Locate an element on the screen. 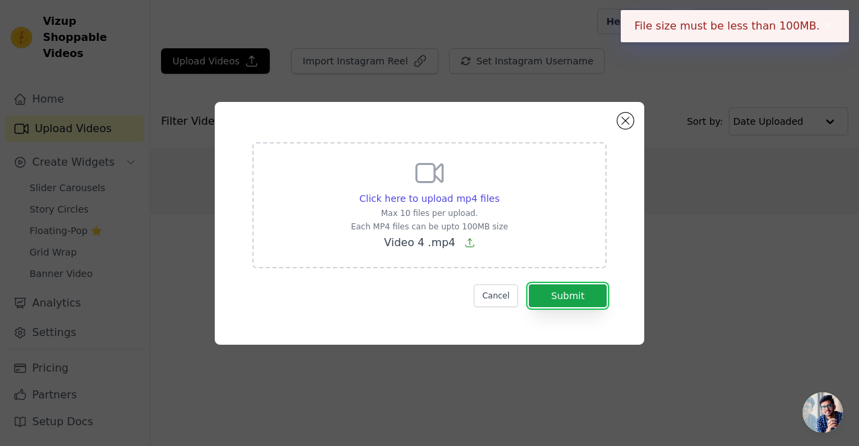 The image size is (859, 446). button: Close is located at coordinates (827, 26).